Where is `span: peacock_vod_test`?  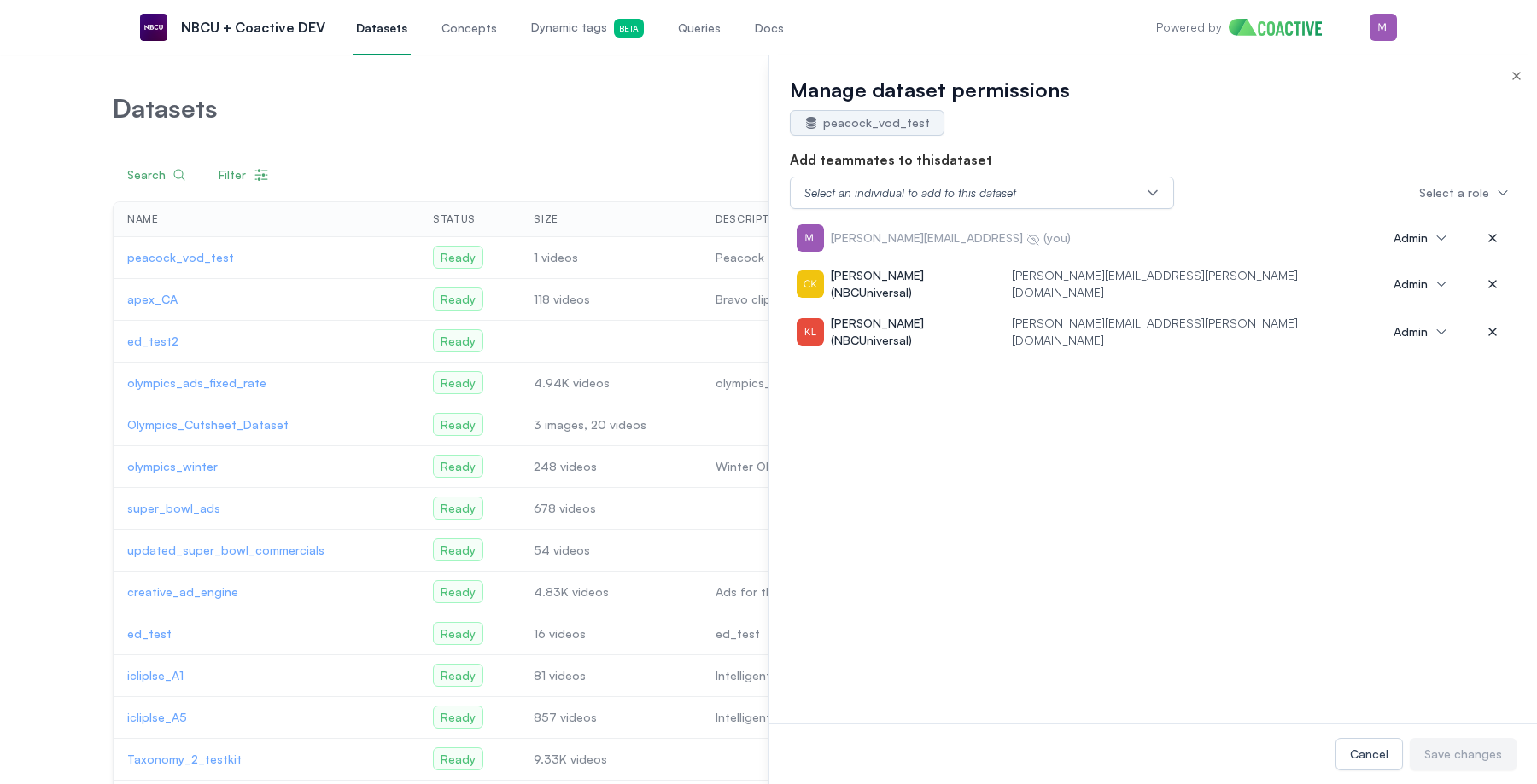 span: peacock_vod_test is located at coordinates (876, 123).